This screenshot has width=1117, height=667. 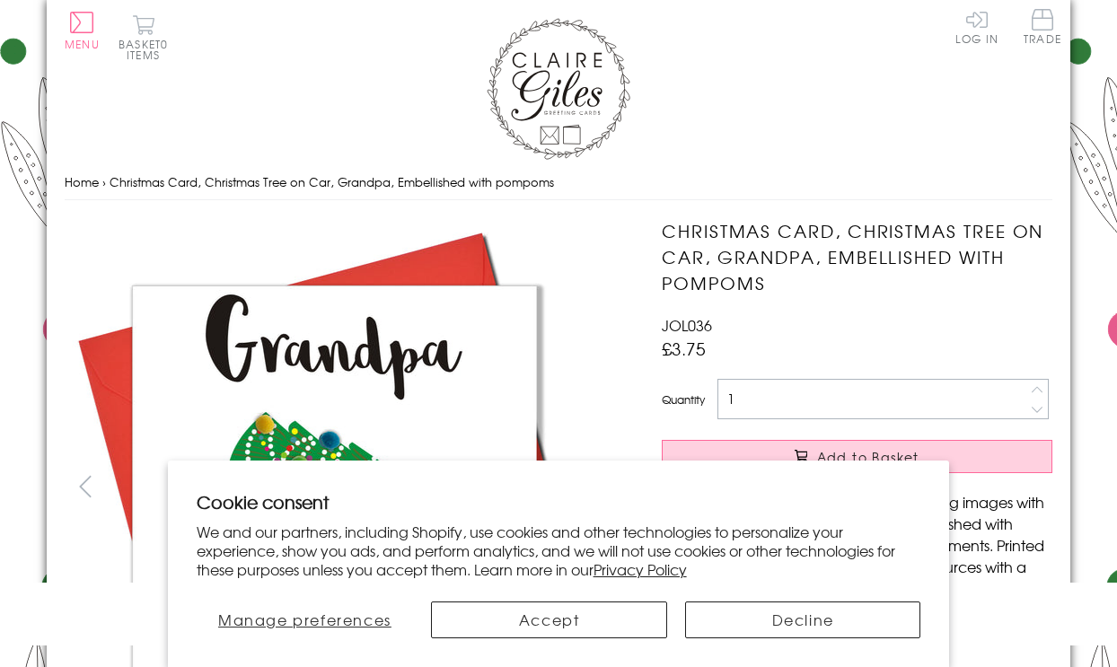 What do you see at coordinates (82, 44) in the screenshot?
I see `span: Menu` at bounding box center [82, 44].